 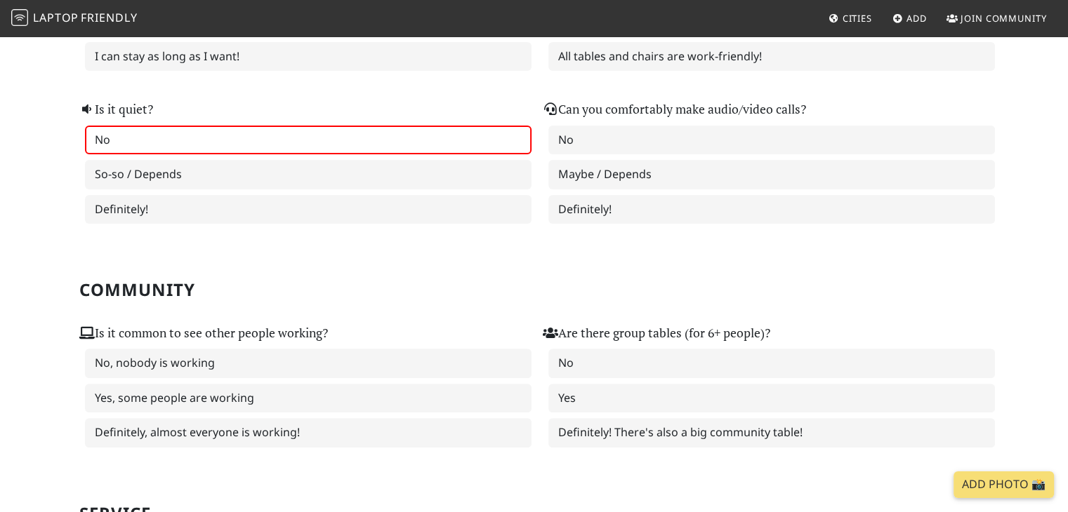 What do you see at coordinates (20, 18) in the screenshot?
I see `img: LaptopFriendly` at bounding box center [20, 18].